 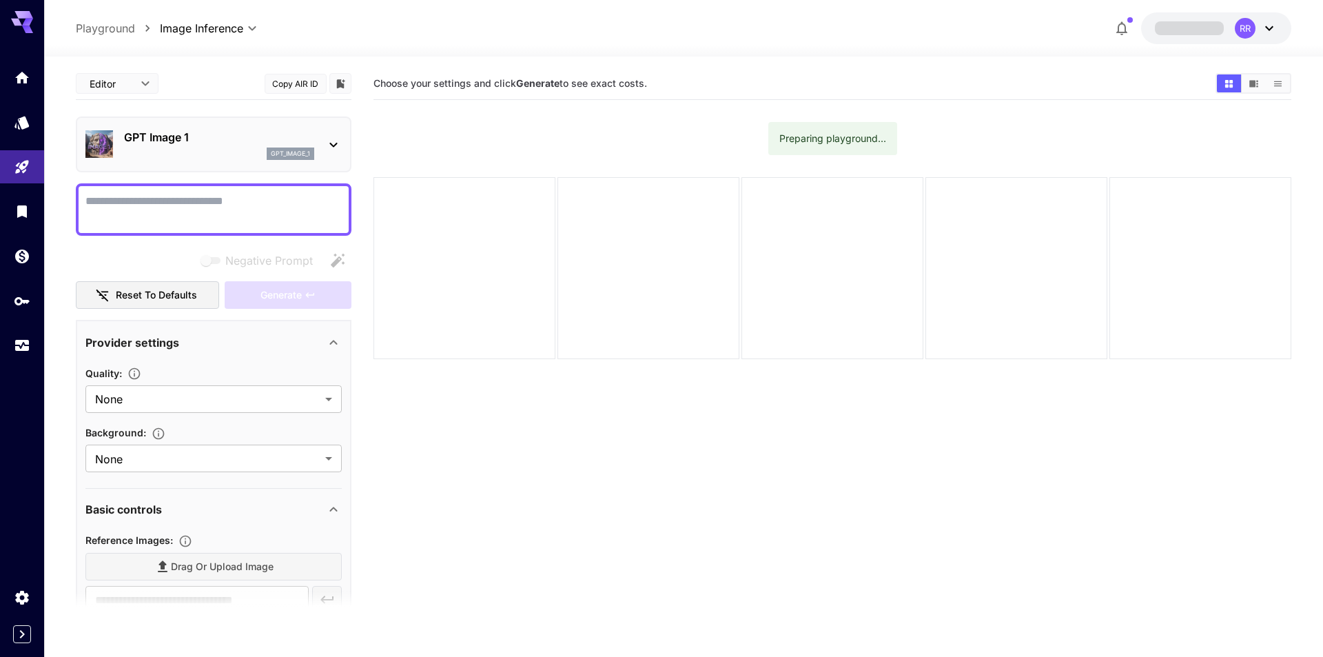 I want to click on p: GPT Image 1, so click(x=219, y=137).